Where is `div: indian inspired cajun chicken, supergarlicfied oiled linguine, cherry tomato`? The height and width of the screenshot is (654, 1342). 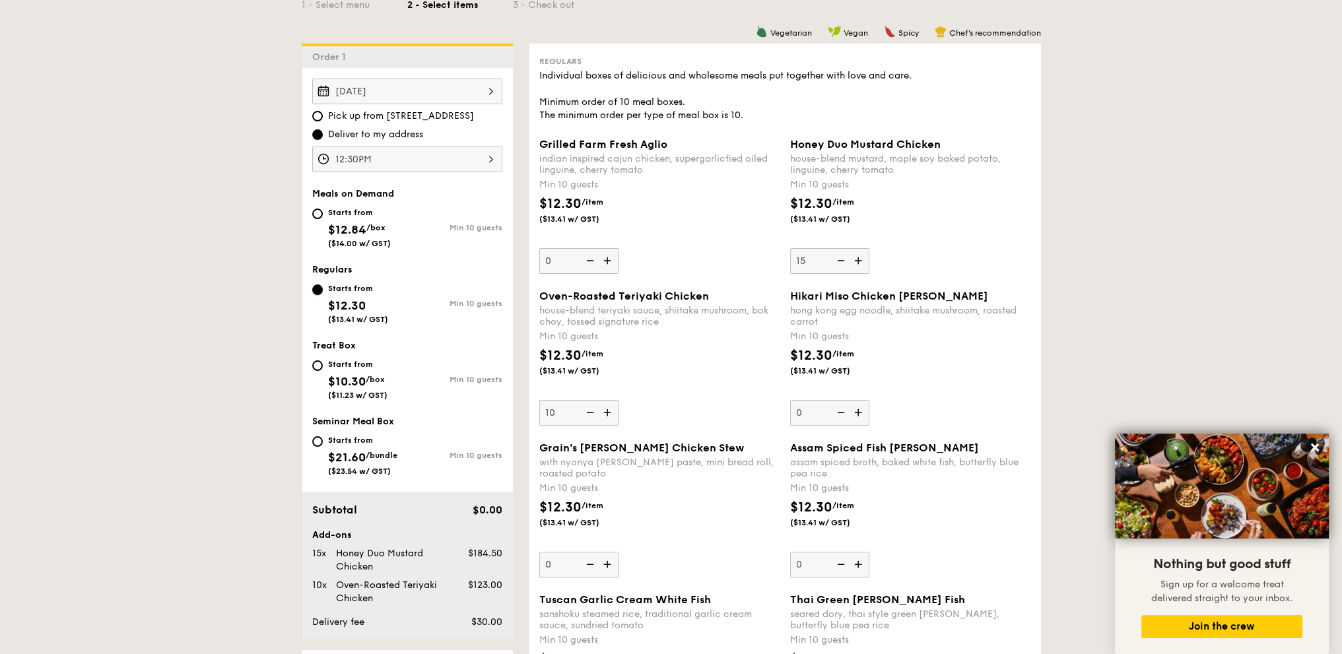
div: indian inspired cajun chicken, supergarlicfied oiled linguine, cherry tomato is located at coordinates (659, 164).